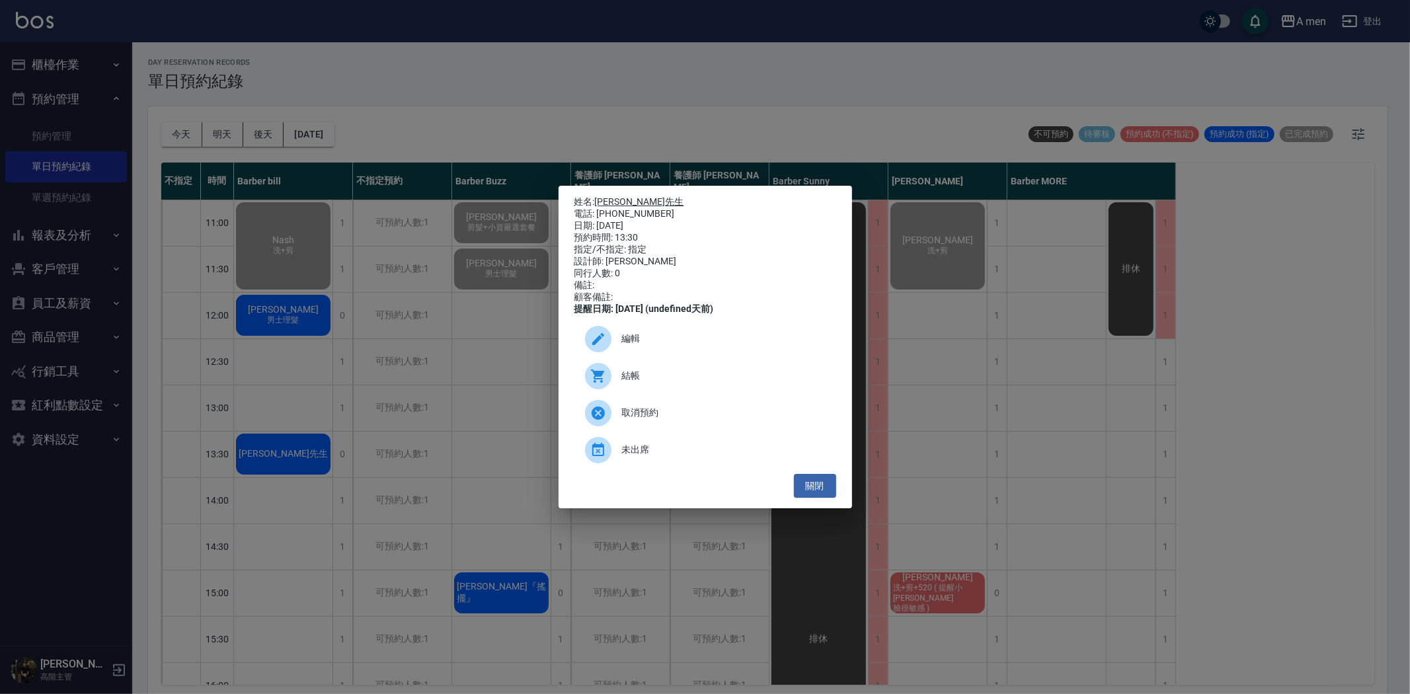 Image resolution: width=1410 pixels, height=694 pixels. Describe the element at coordinates (724, 338) in the screenshot. I see `span: 編輯` at that location.